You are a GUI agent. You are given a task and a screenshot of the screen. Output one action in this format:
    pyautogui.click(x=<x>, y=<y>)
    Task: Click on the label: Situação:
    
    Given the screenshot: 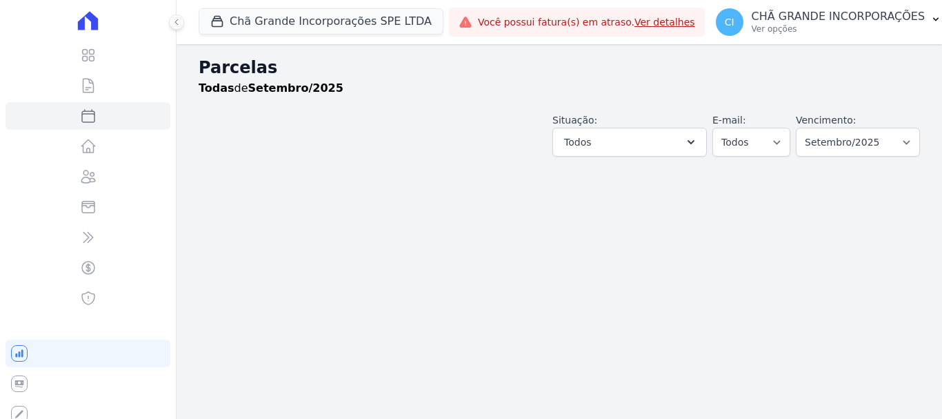 What is the action you would take?
    pyautogui.click(x=575, y=120)
    